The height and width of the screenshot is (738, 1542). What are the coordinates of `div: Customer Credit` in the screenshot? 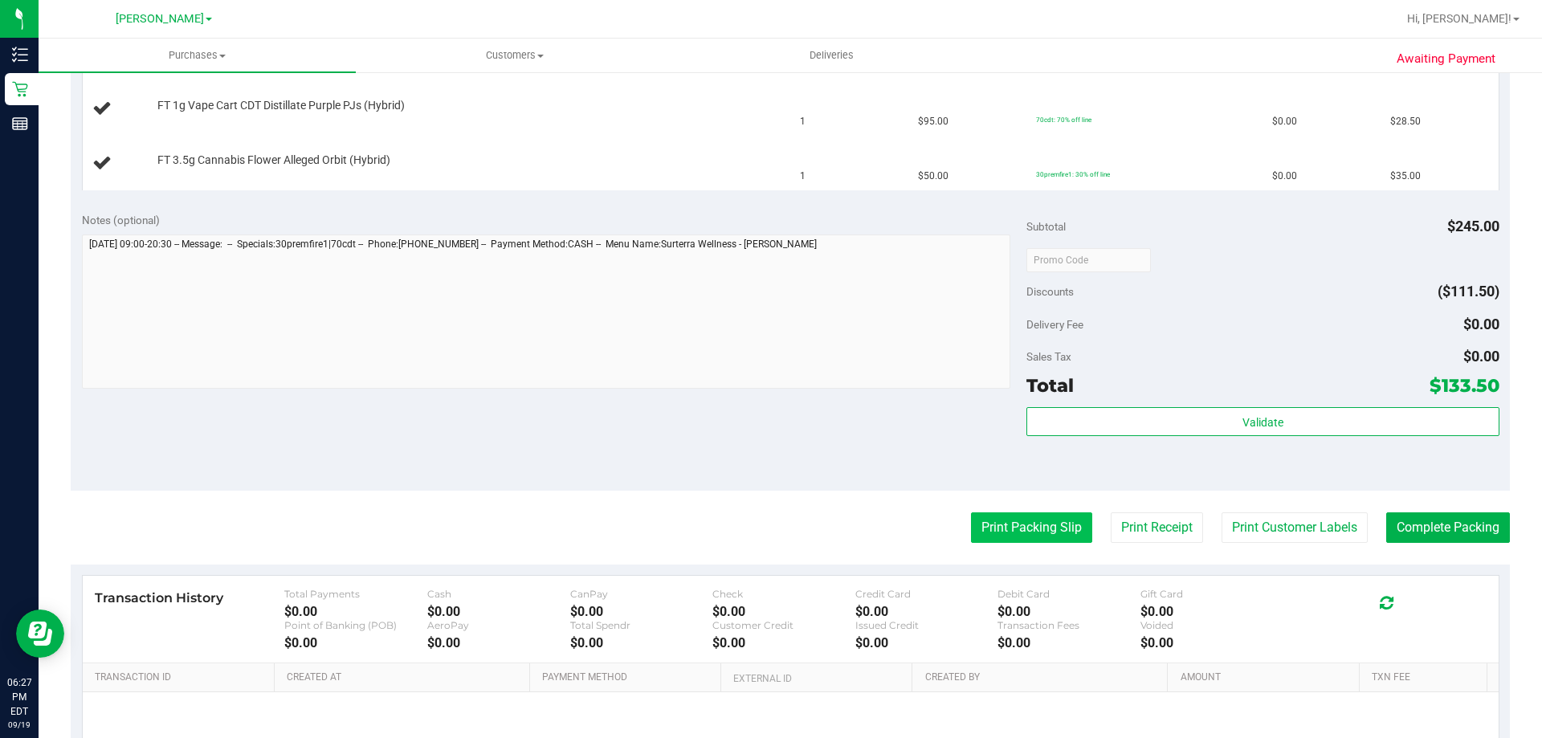 It's located at (784, 625).